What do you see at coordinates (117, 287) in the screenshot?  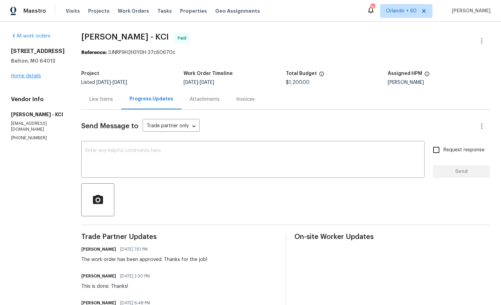 I see `div: This is done. Thanks!` at bounding box center [117, 287].